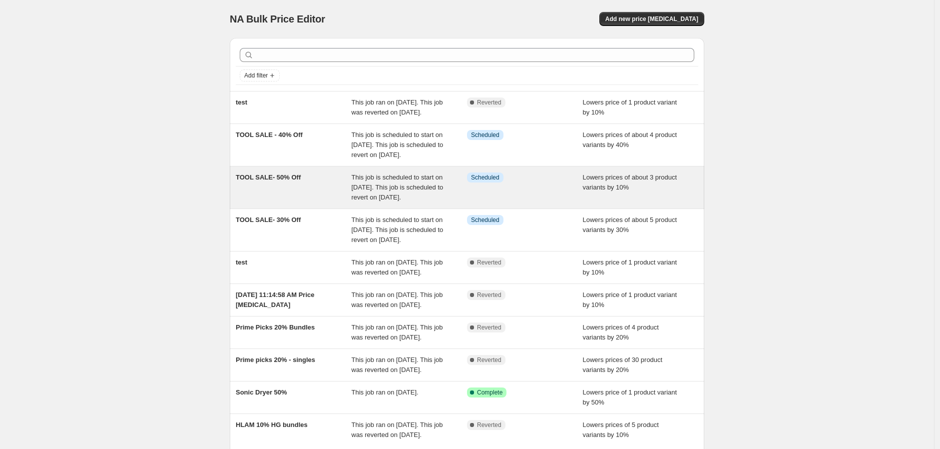  I want to click on span: Lowers price of 1 product variant by 50%, so click(630, 397).